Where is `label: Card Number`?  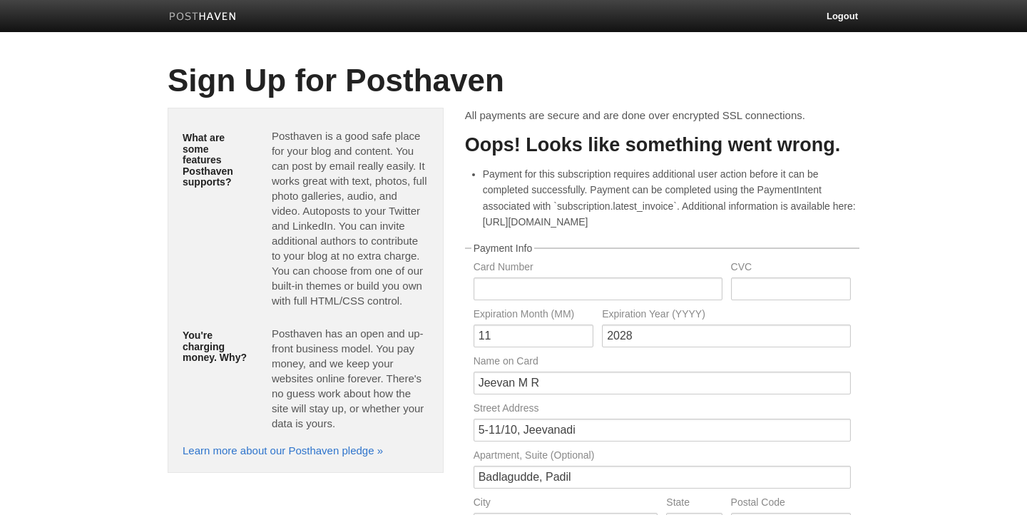 label: Card Number is located at coordinates (598, 268).